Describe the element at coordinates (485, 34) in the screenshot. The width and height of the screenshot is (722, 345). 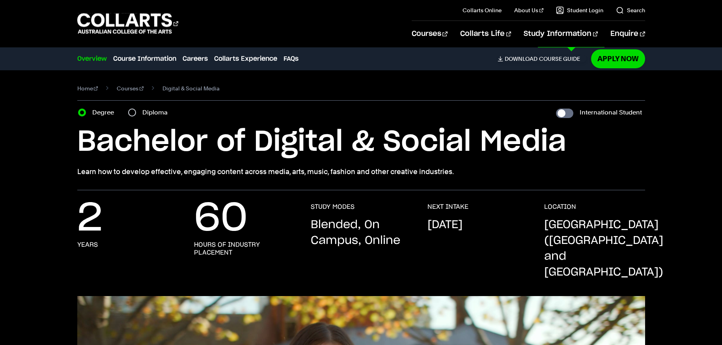
I see `a: Collarts Life` at that location.